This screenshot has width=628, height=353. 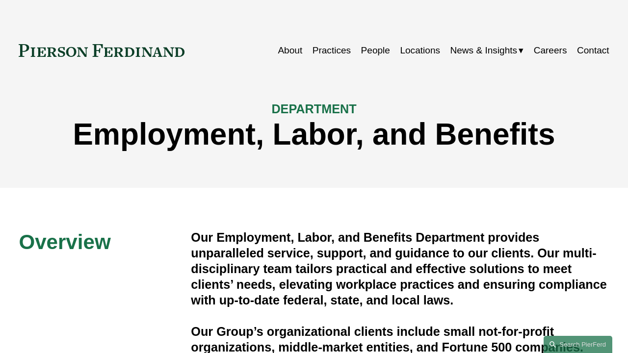 What do you see at coordinates (593, 51) in the screenshot?
I see `a: Contact` at bounding box center [593, 51].